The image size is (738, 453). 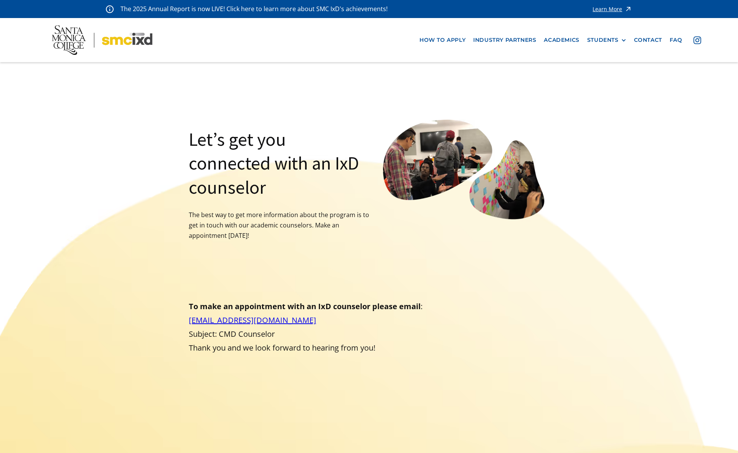 What do you see at coordinates (442, 40) in the screenshot?
I see `a: how to apply` at bounding box center [442, 40].